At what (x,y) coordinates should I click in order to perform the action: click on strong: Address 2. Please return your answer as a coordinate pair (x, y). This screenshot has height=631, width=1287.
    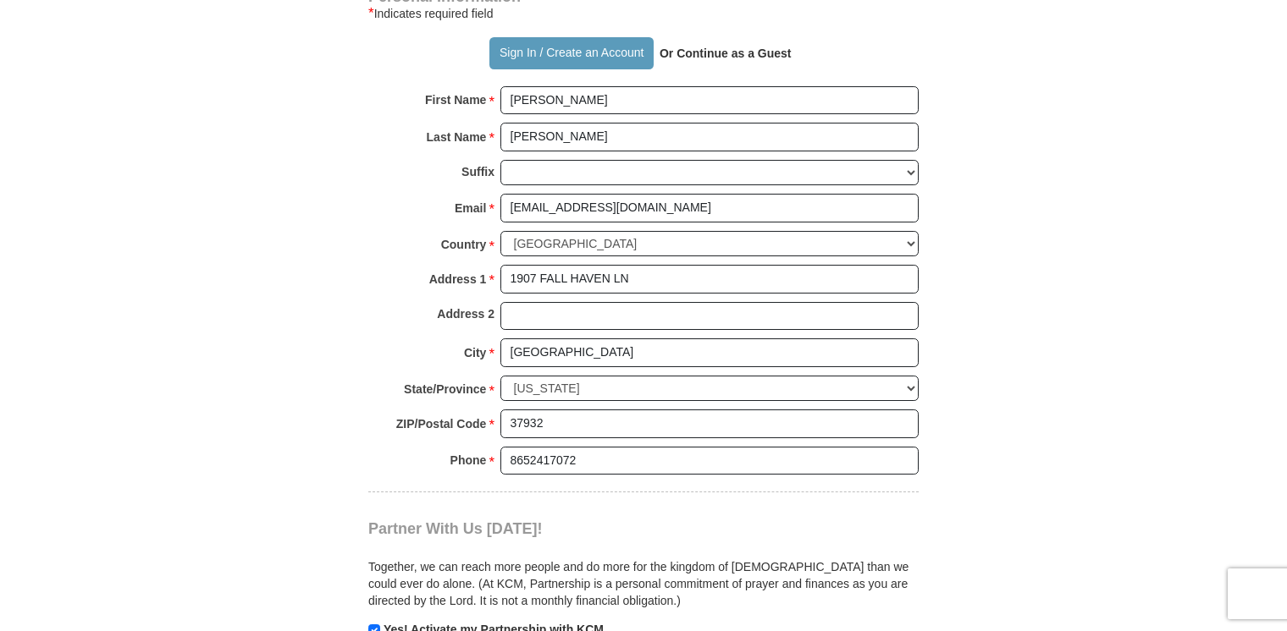
    Looking at the image, I should click on (466, 314).